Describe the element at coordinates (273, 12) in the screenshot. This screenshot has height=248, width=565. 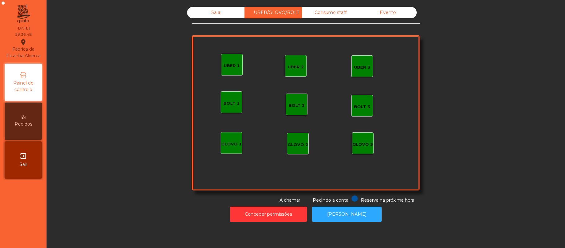
I see `div: UBER/GLOVO/BOLT` at that location.